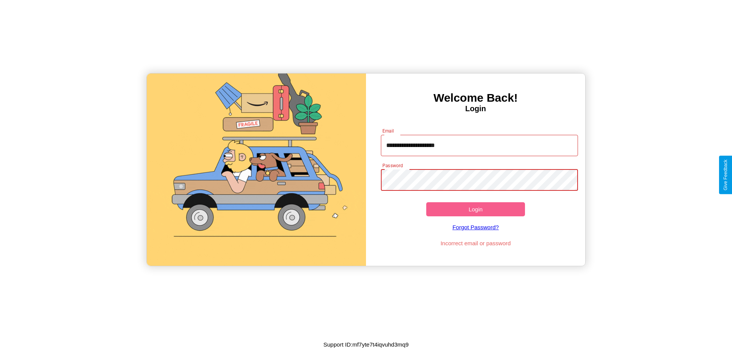 The width and height of the screenshot is (732, 350). I want to click on p: Support ID: mf7yte7t4iqvuhd3mq9, so click(366, 345).